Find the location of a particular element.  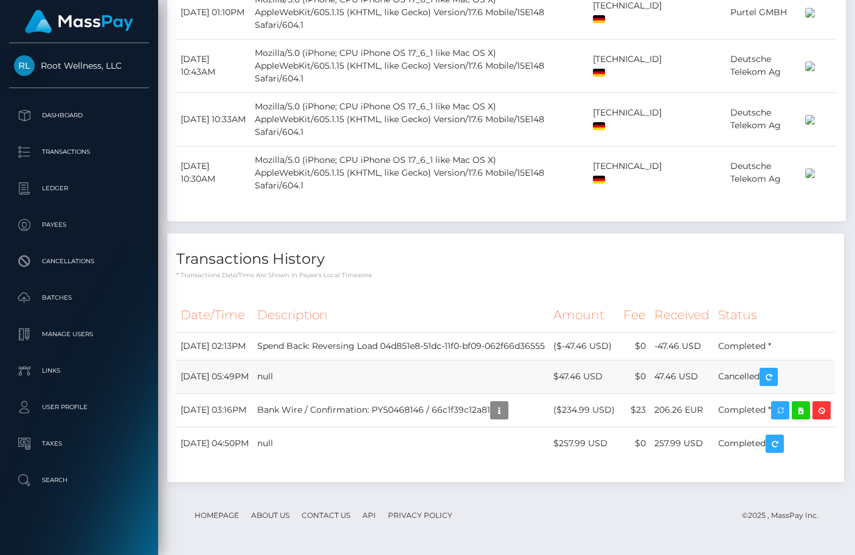

th: Status is located at coordinates (774, 315).